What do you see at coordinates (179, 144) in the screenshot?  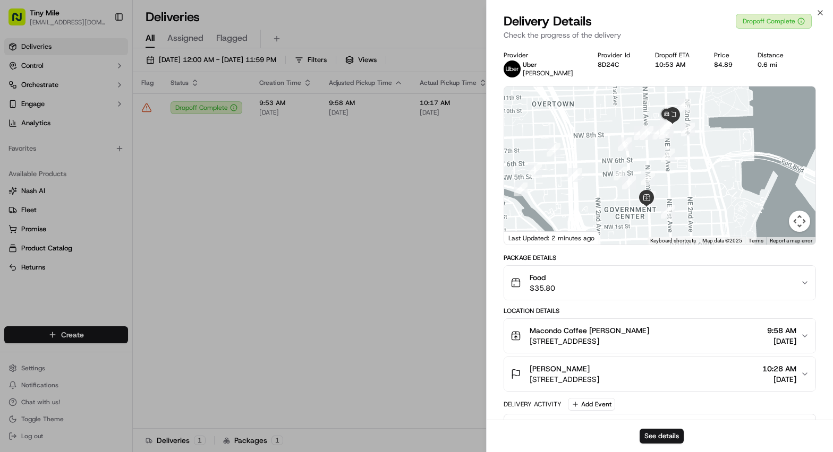 I see `button: See all` at bounding box center [179, 144].